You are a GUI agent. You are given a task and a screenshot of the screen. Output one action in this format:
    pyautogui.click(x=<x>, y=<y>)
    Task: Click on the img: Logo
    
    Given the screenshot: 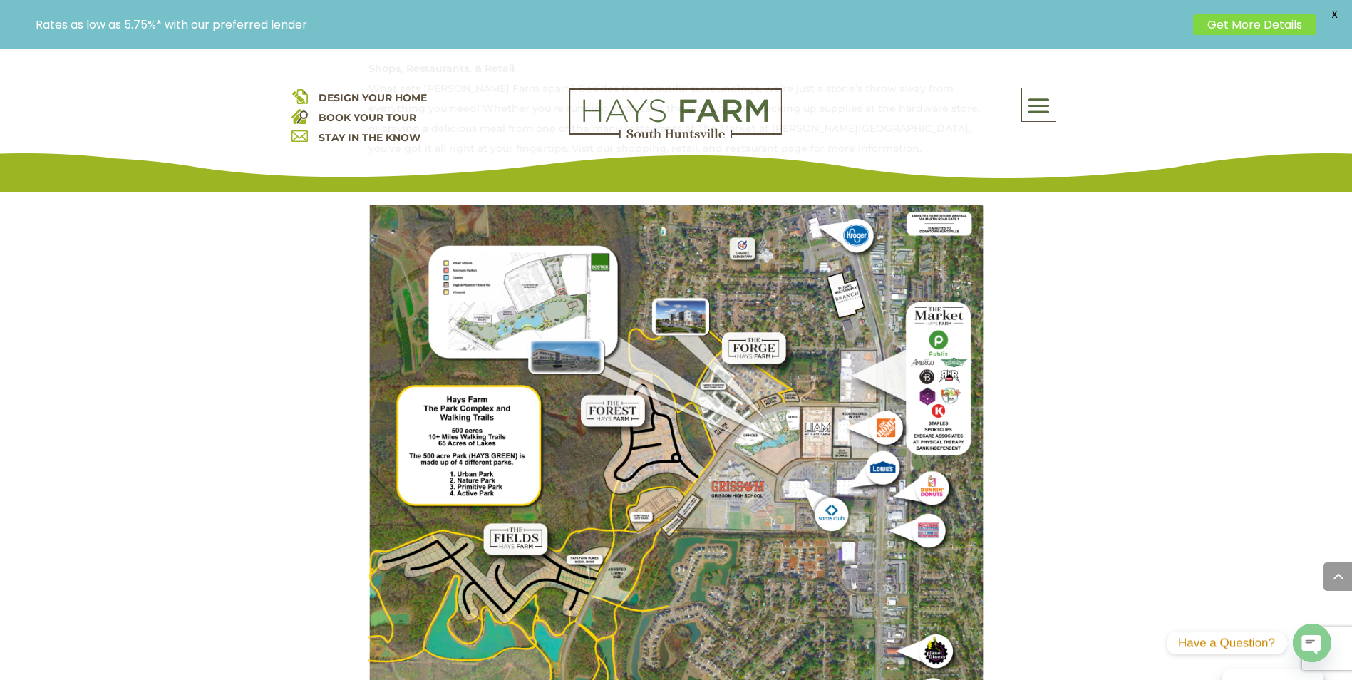 What is the action you would take?
    pyautogui.click(x=676, y=113)
    